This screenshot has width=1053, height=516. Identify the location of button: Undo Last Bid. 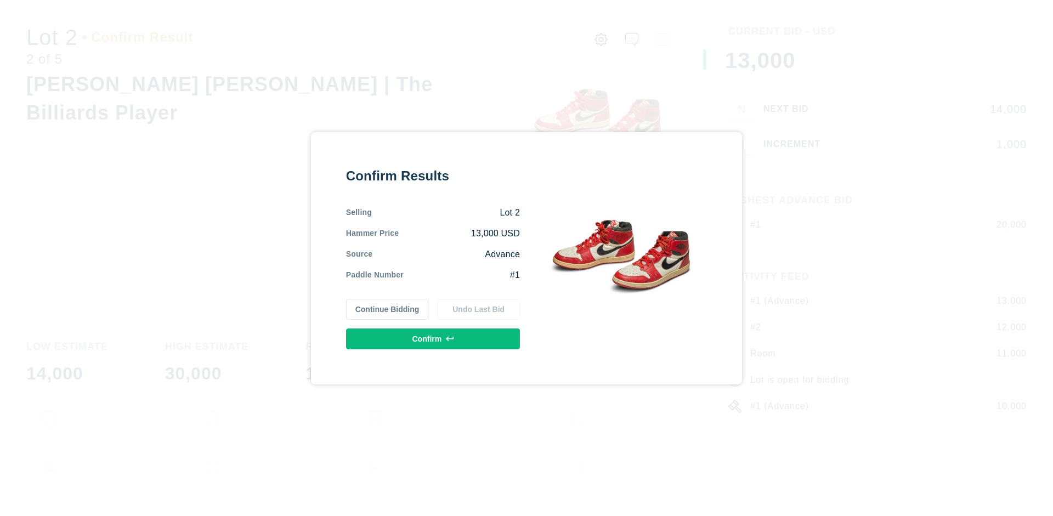
(478, 309).